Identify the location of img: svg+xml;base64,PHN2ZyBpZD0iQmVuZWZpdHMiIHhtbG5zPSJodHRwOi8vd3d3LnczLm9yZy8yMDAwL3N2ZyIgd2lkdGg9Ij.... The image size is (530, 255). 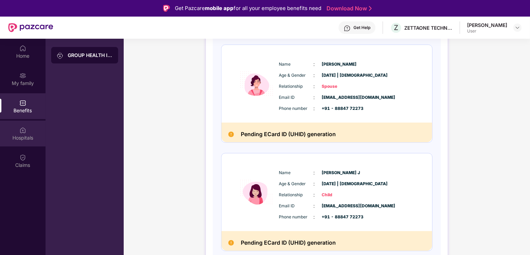
(23, 103).